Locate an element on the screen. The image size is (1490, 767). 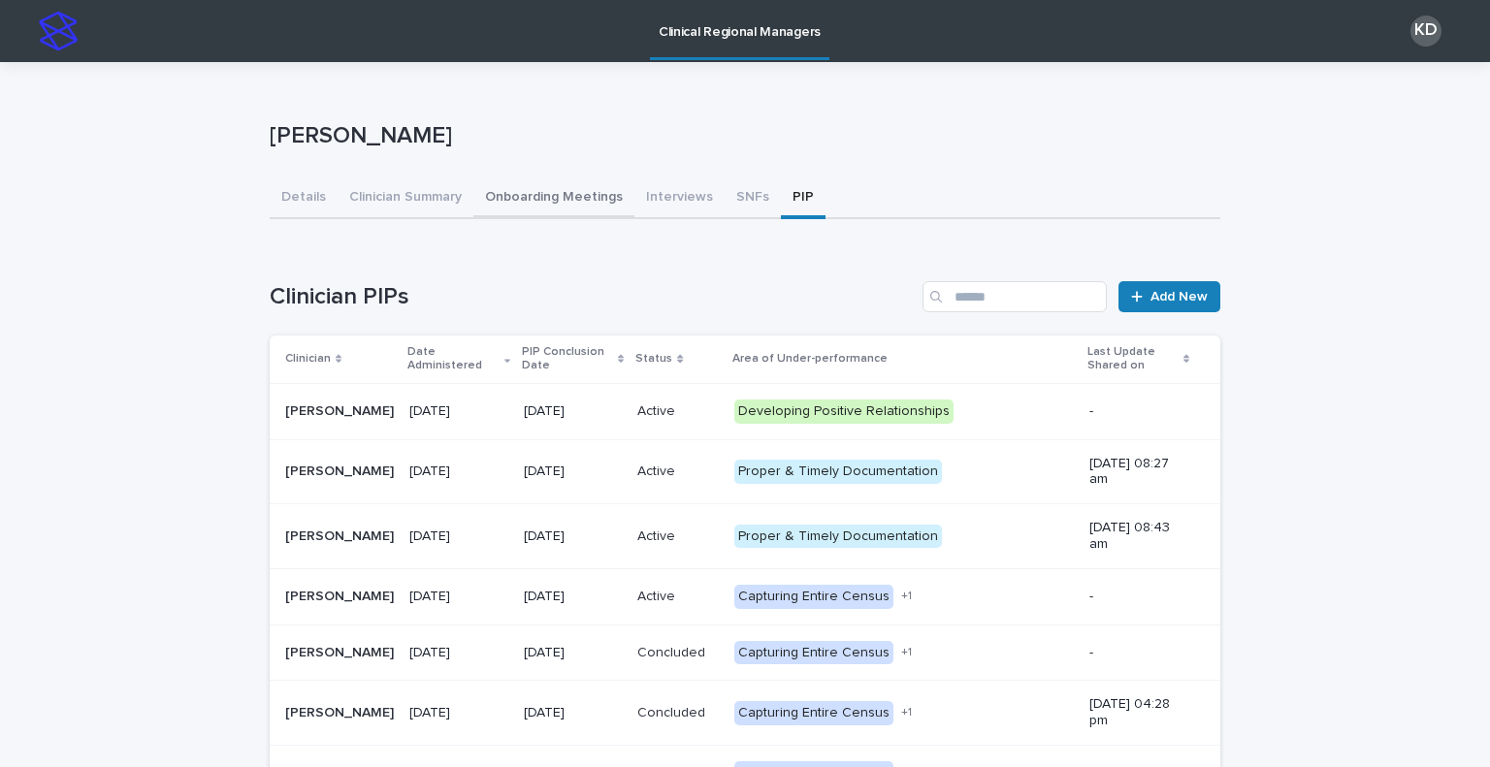
p: Area of Under-performance is located at coordinates (810, 359).